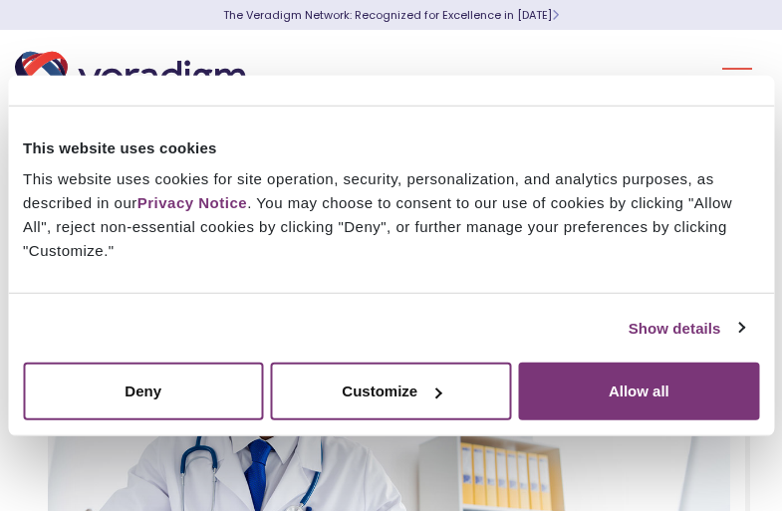 The width and height of the screenshot is (782, 511). I want to click on div: This website uses cookies for site operation, security, personalization, and analytics purposes, ..., so click(390, 215).